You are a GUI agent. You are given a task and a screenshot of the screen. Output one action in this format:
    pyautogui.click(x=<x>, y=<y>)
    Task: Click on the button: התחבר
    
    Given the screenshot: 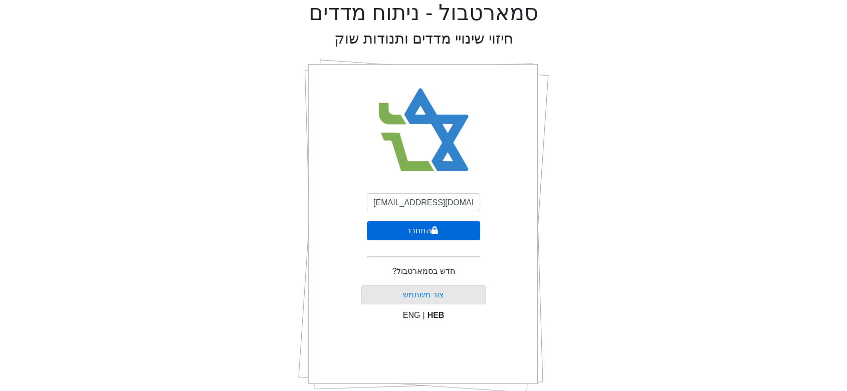 What is the action you would take?
    pyautogui.click(x=424, y=231)
    